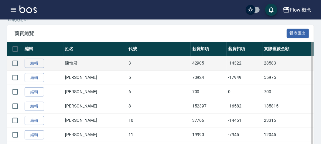  What do you see at coordinates (288, 120) in the screenshot?
I see `td: 23315` at bounding box center [288, 120].